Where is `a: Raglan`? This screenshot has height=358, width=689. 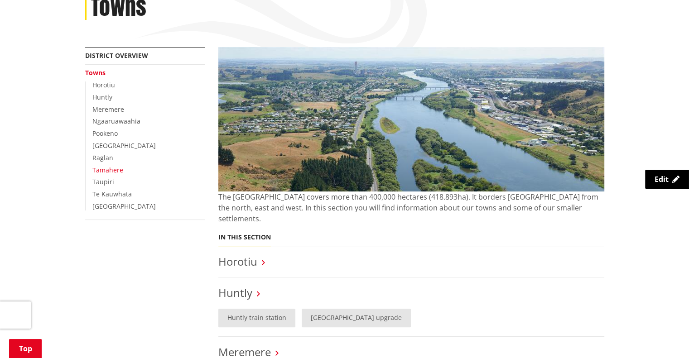
a: Raglan is located at coordinates (103, 158).